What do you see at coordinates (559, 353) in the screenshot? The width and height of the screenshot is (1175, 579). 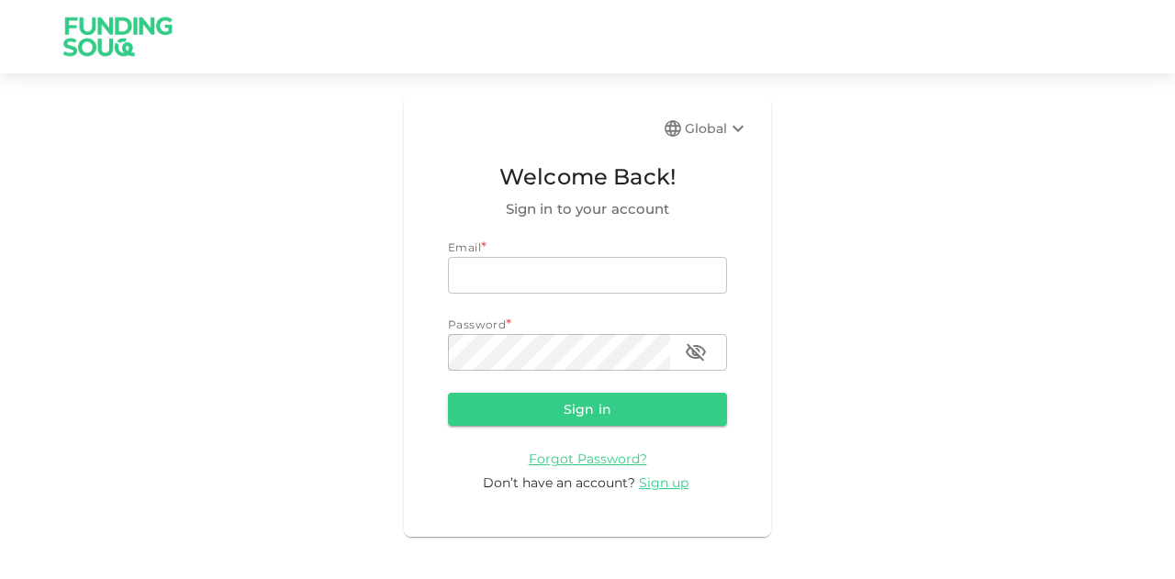 I see `input: password` at bounding box center [559, 353].